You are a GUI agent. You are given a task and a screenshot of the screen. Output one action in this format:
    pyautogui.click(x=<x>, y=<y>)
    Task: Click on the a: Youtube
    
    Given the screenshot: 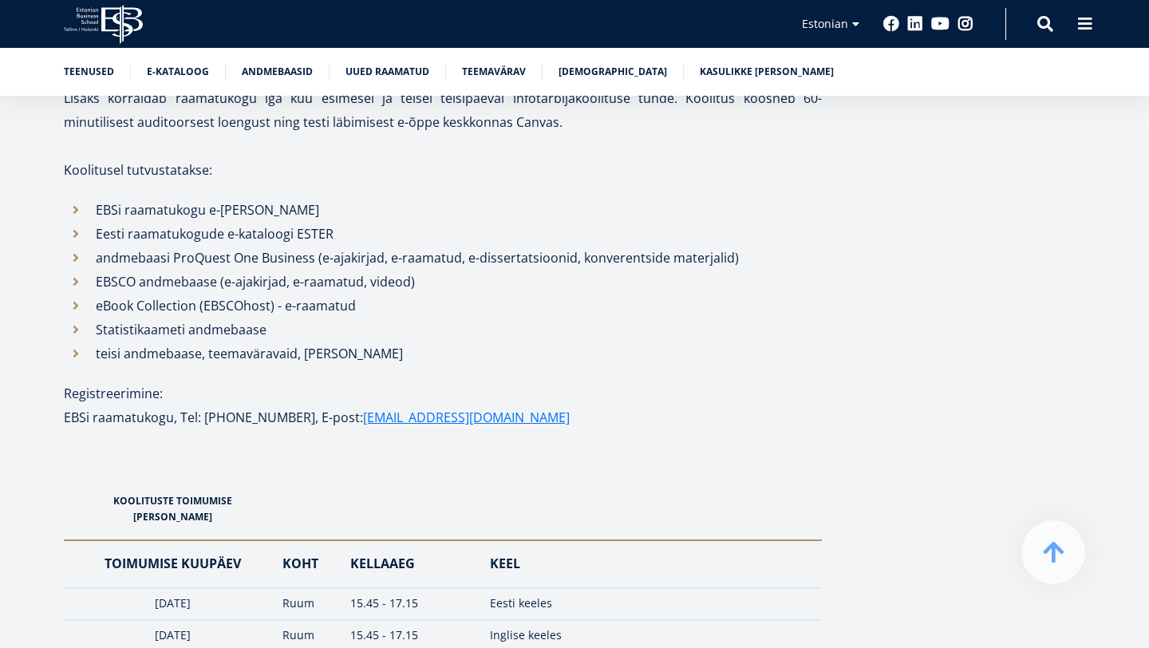 What is the action you would take?
    pyautogui.click(x=940, y=24)
    